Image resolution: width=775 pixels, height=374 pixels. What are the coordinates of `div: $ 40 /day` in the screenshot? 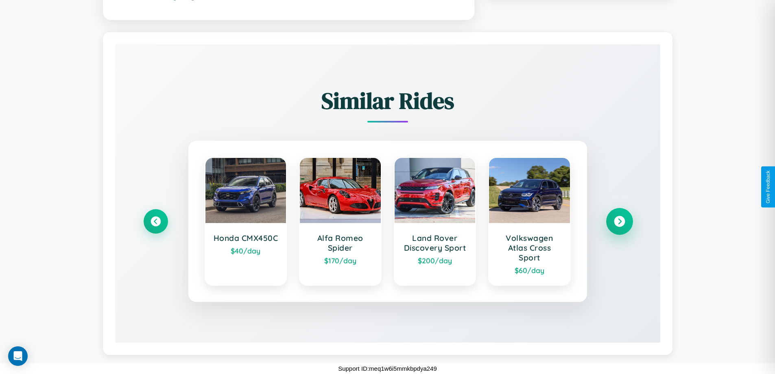 It's located at (246, 251).